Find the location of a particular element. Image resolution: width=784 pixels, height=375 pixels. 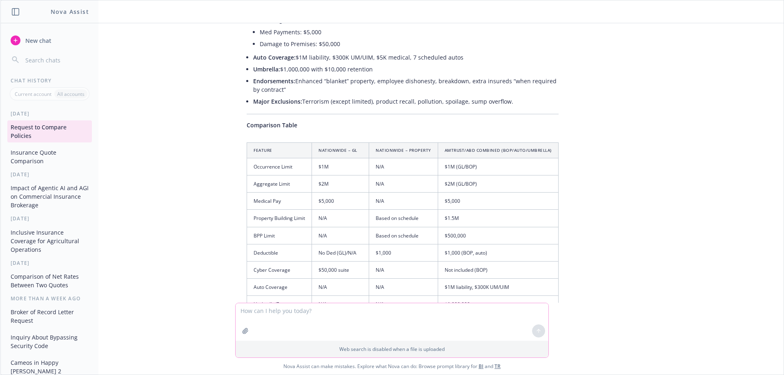

li: Enhanced “blanket” property, employee dishonesty, breakdown, extra insureds “when required by con... is located at coordinates (406, 85).